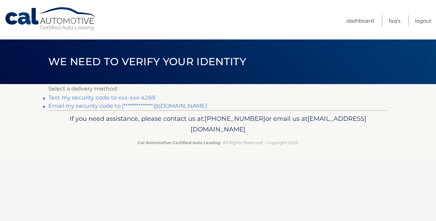  Describe the element at coordinates (147, 61) in the screenshot. I see `span: We need to verify your identity` at that location.